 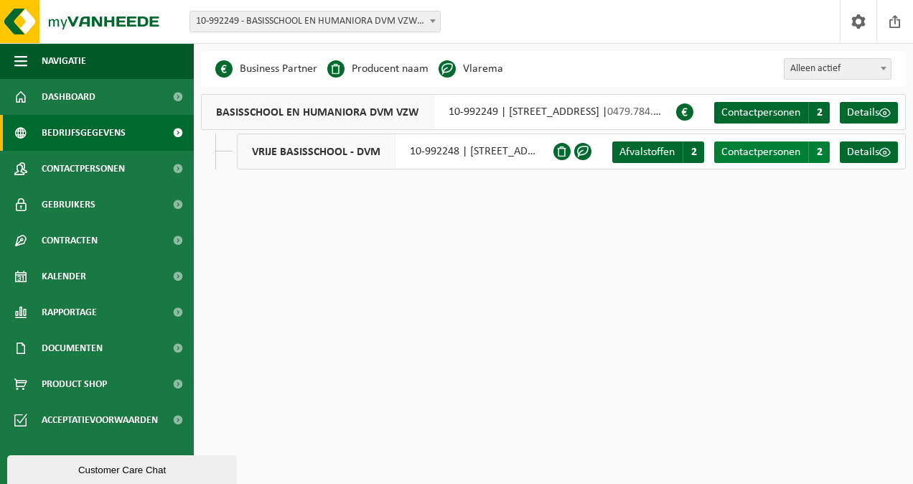 I want to click on span: Kalender, so click(x=64, y=276).